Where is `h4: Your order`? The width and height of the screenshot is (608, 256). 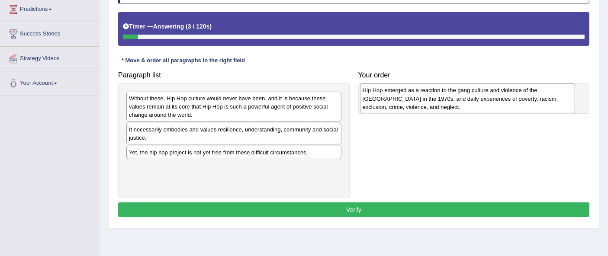 h4: Your order is located at coordinates (474, 75).